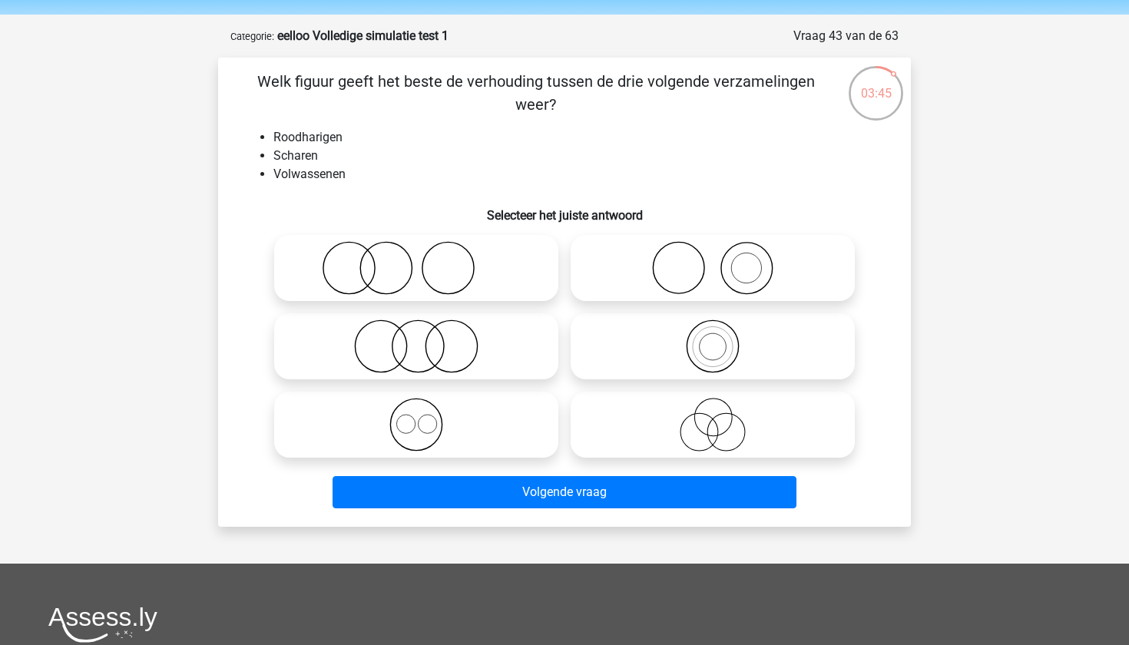 The image size is (1129, 645). I want to click on li: Volwassenen, so click(580, 174).